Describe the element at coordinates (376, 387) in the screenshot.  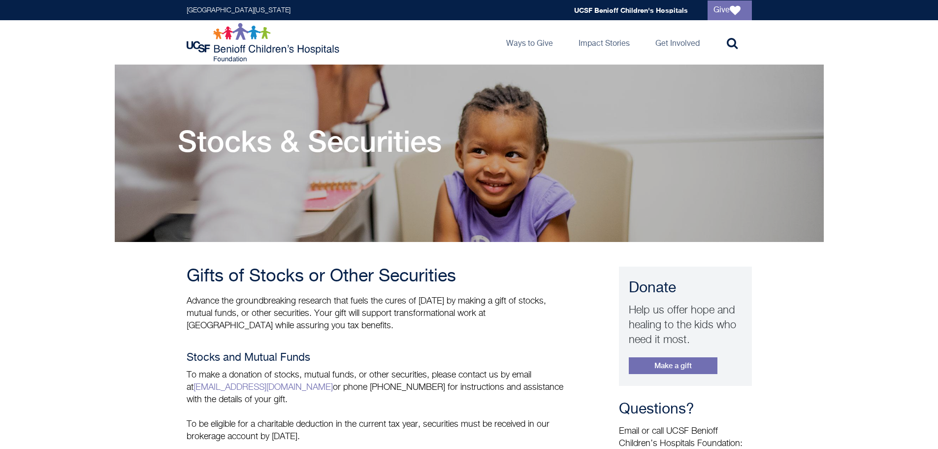
I see `p: To make a donation of stocks, mutual funds, or other securities, please contact us by email at or...` at that location.